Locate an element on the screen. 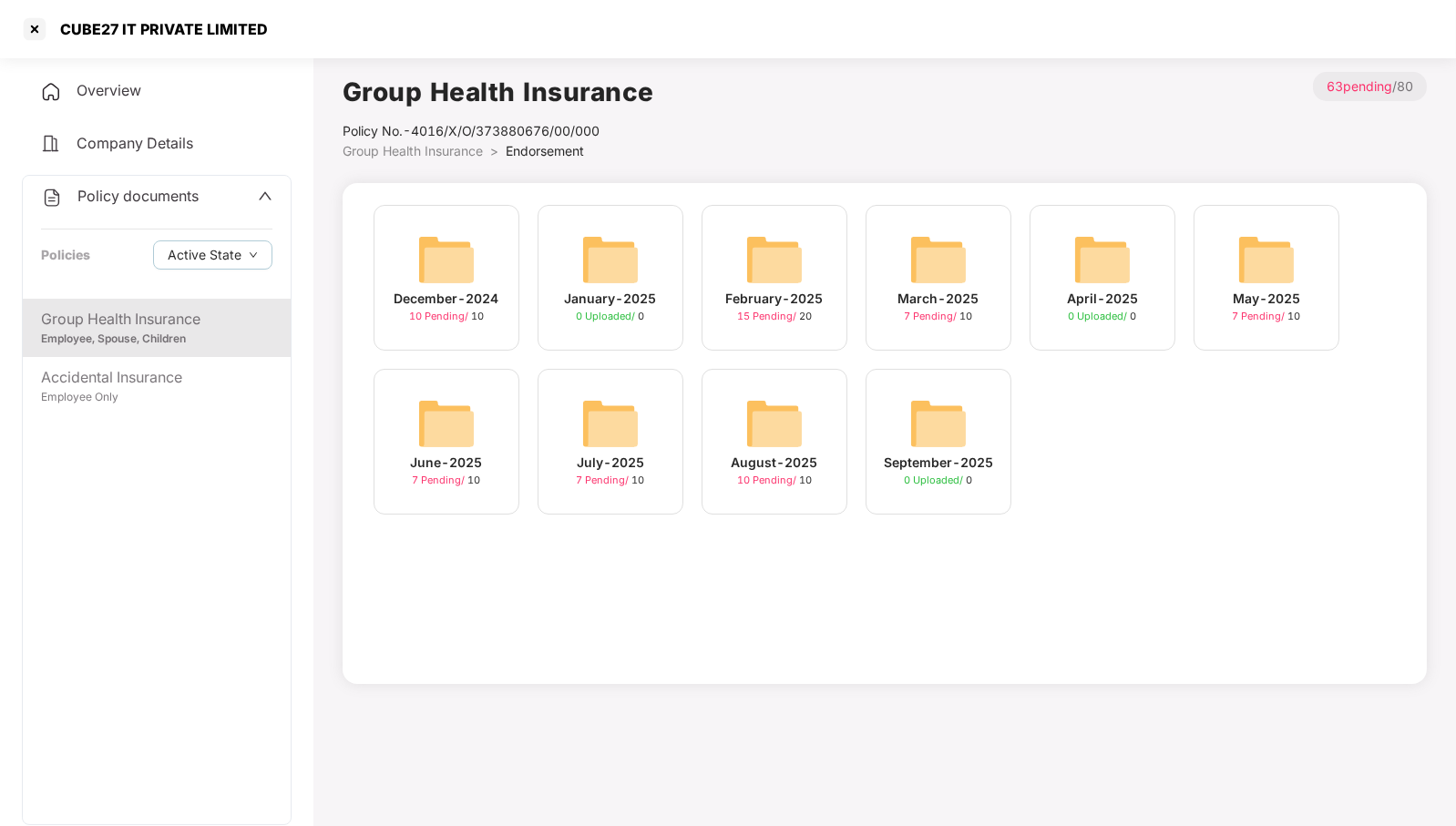  span: Company Details is located at coordinates (135, 143).